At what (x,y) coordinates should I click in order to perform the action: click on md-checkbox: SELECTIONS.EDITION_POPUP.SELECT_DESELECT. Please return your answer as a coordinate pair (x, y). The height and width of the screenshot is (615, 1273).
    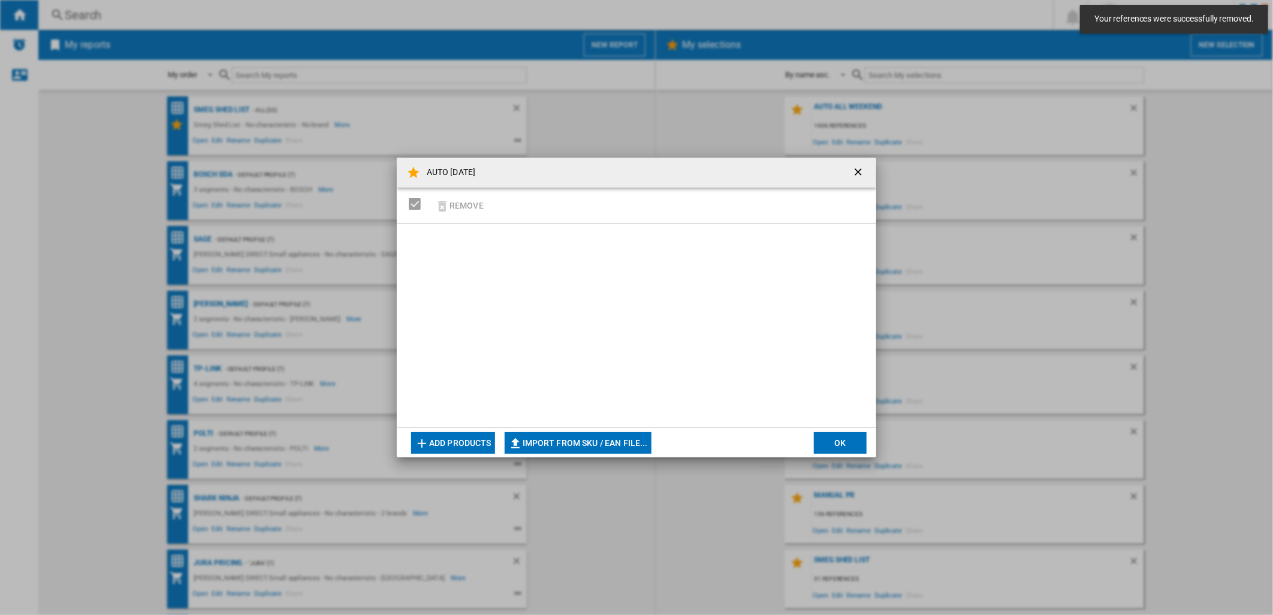
    Looking at the image, I should click on (418, 203).